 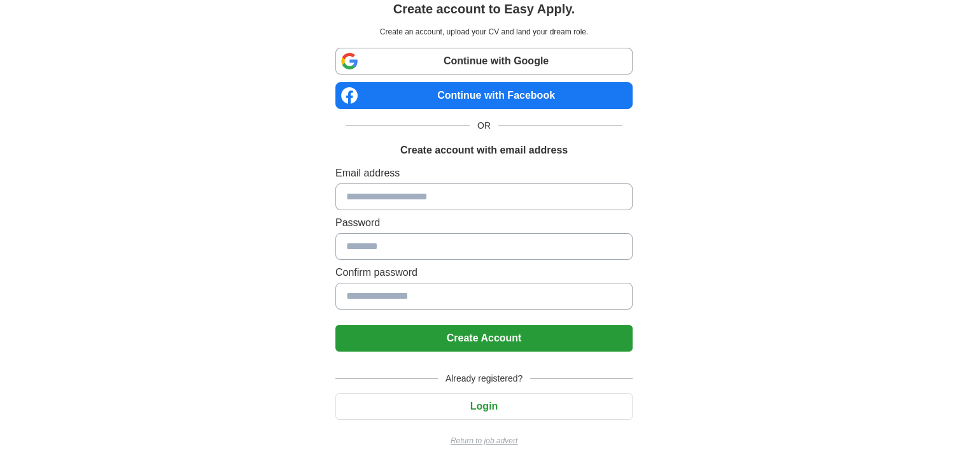 I want to click on p: Return to job advert, so click(x=484, y=441).